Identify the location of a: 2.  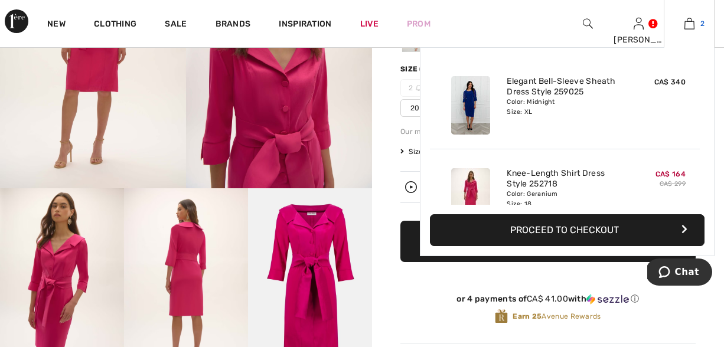
(689, 24).